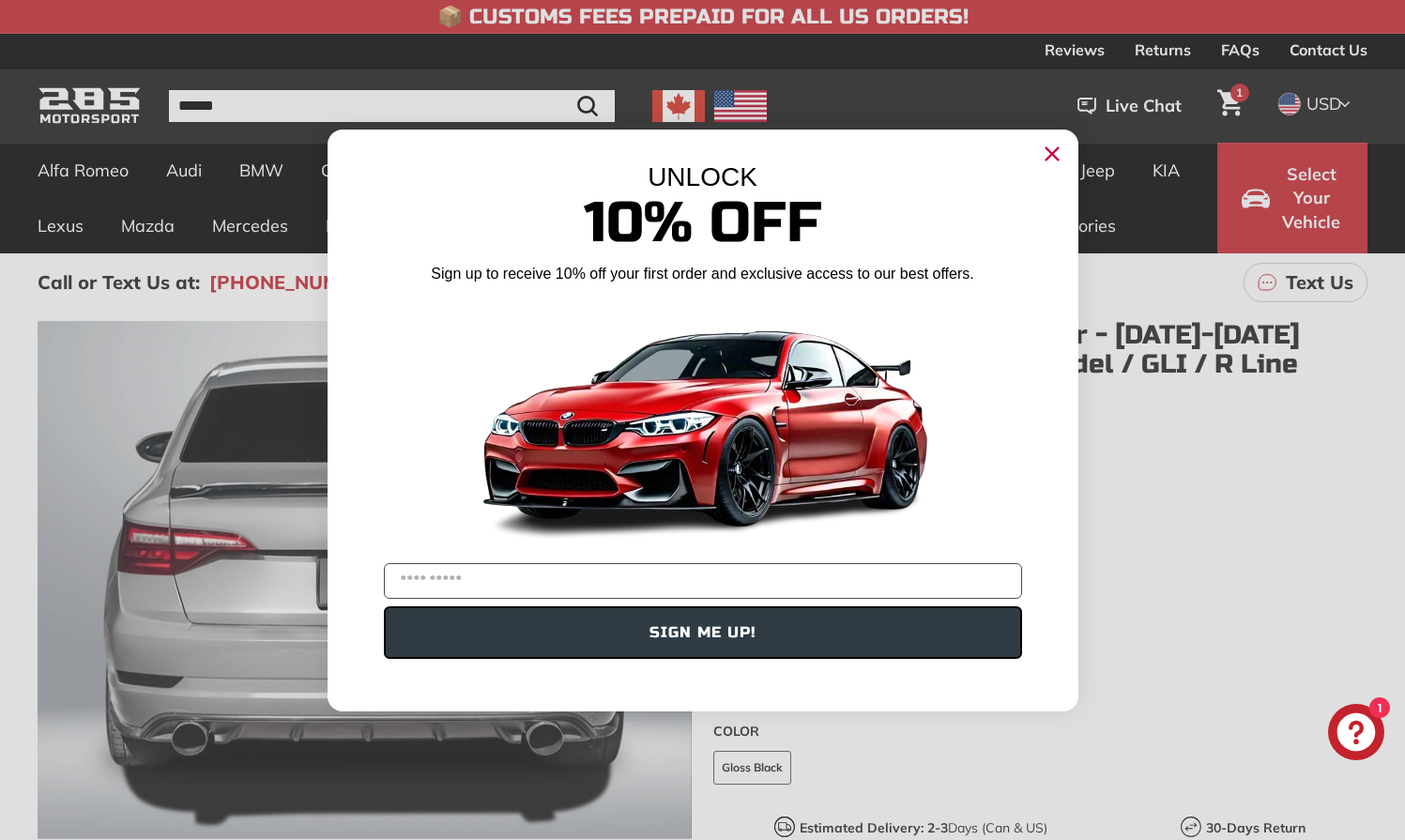 This screenshot has width=1405, height=840. I want to click on img: Banner showing BMW 4 Series Body kit, so click(703, 423).